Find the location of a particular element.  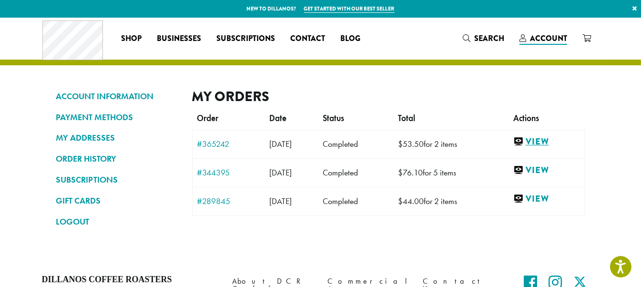

span: Contact is located at coordinates (307, 39).